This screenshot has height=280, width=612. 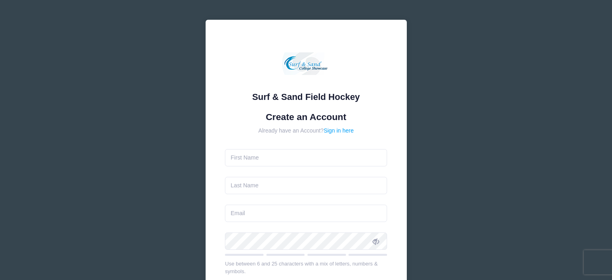 What do you see at coordinates (306, 157) in the screenshot?
I see `input: First Name` at bounding box center [306, 157].